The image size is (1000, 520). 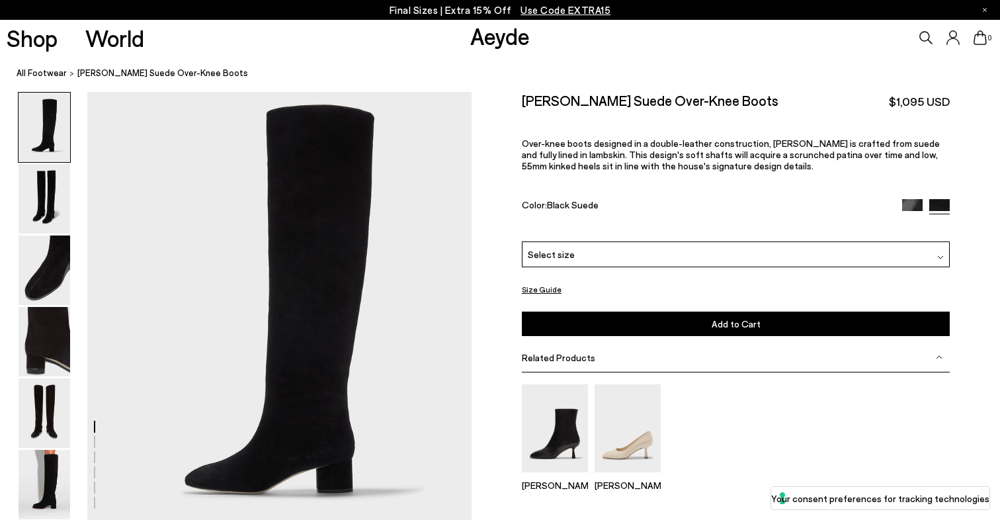 I want to click on img: Willa Suede Over-Knee Boots - Image 3, so click(x=44, y=270).